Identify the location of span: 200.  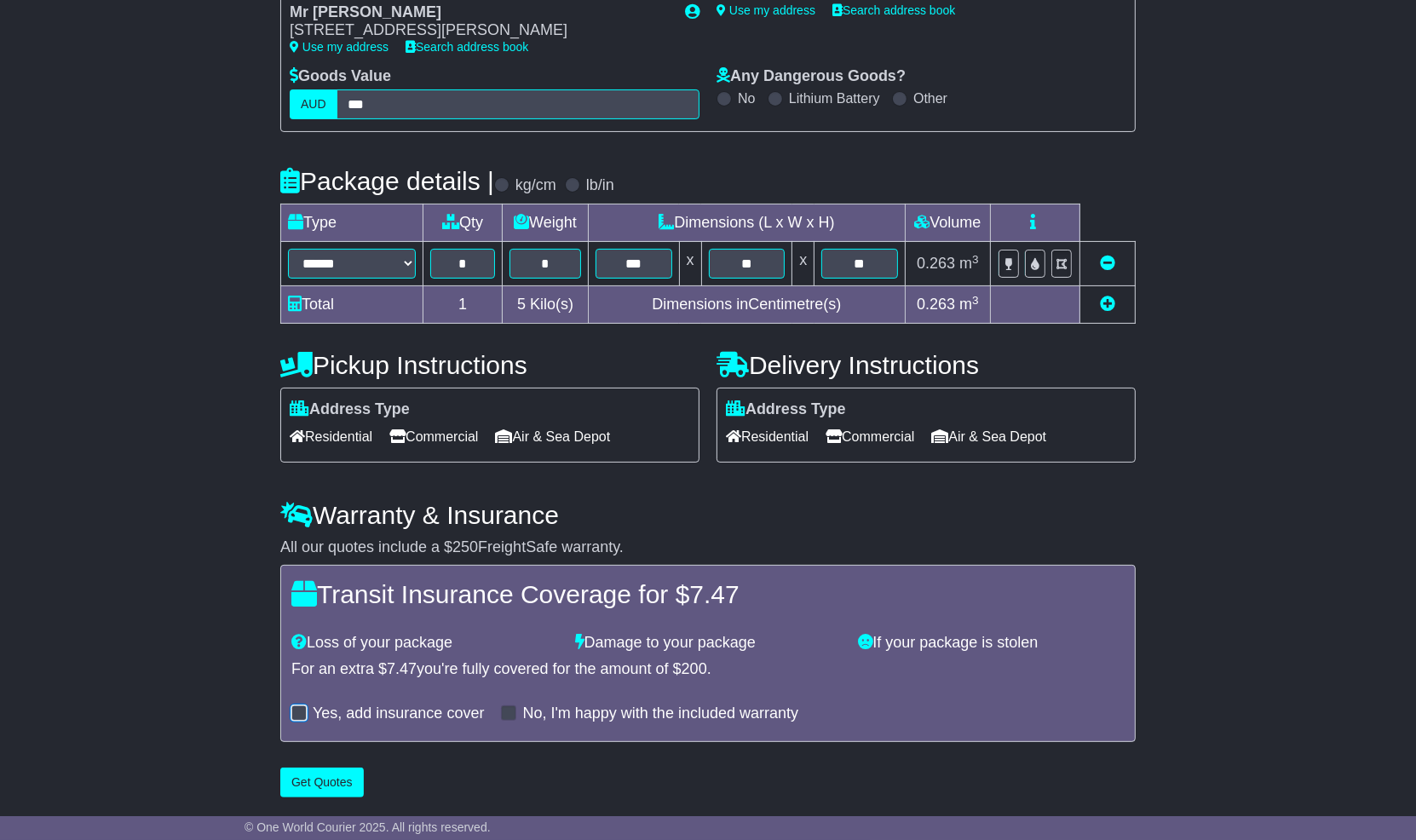
(694, 668).